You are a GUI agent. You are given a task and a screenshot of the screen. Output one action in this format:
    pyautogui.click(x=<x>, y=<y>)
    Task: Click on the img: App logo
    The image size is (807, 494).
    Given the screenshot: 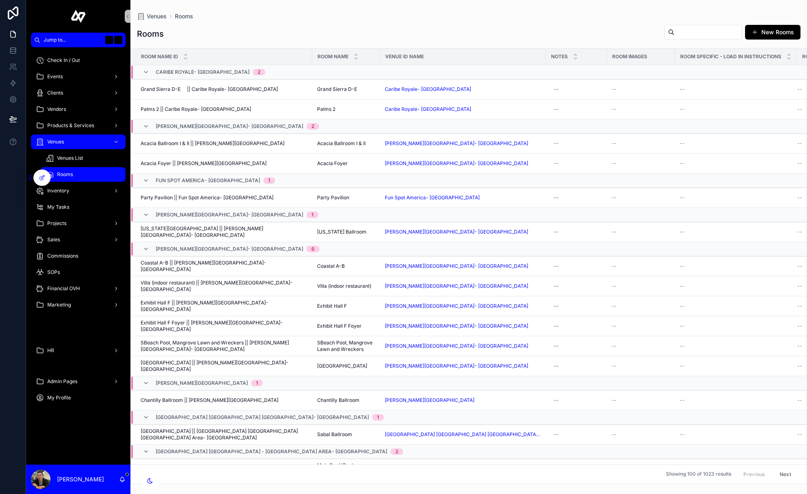 What is the action you would take?
    pyautogui.click(x=78, y=16)
    